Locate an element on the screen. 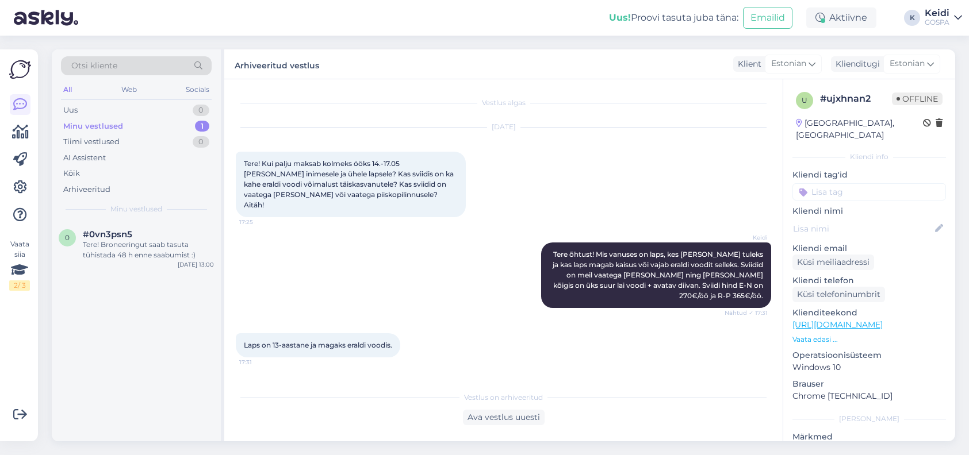 The width and height of the screenshot is (969, 455). div: # ujxhnan2 is located at coordinates (855, 99).